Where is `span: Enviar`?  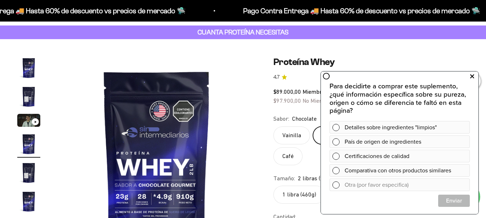 span: Enviar is located at coordinates (133, 130).